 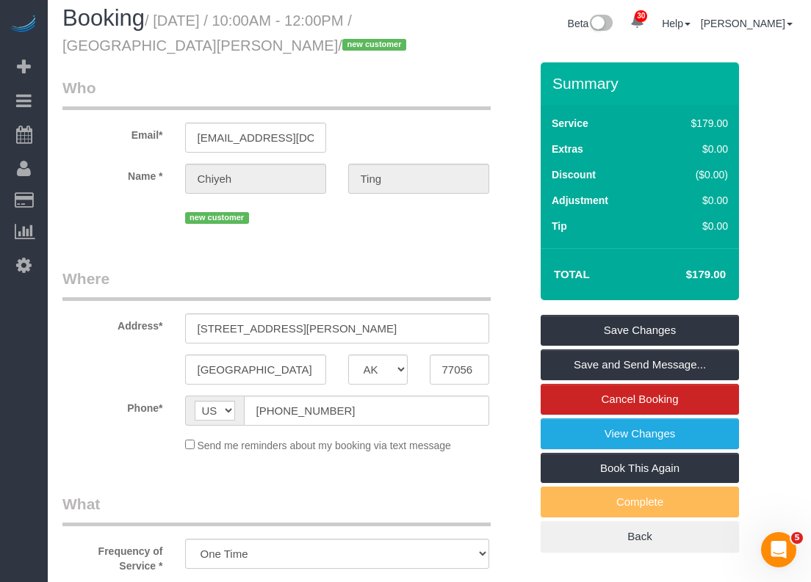 What do you see at coordinates (23, 25) in the screenshot?
I see `a: Automaid Logo` at bounding box center [23, 25].